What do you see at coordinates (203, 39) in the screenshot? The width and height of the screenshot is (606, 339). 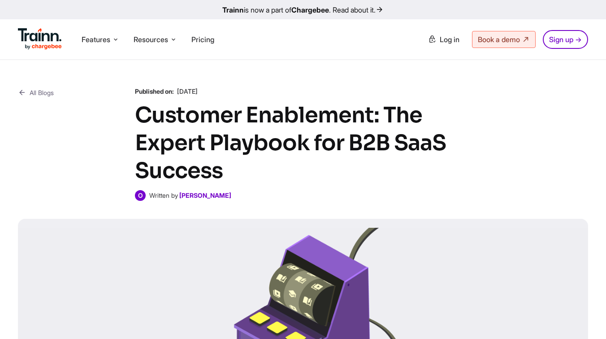 I see `a: Pricing` at bounding box center [203, 39].